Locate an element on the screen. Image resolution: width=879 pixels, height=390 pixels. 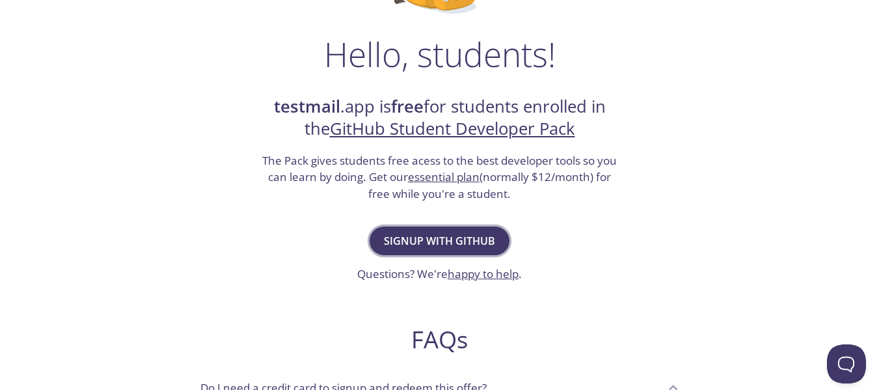
span: Signup with GitHub is located at coordinates (439, 241).